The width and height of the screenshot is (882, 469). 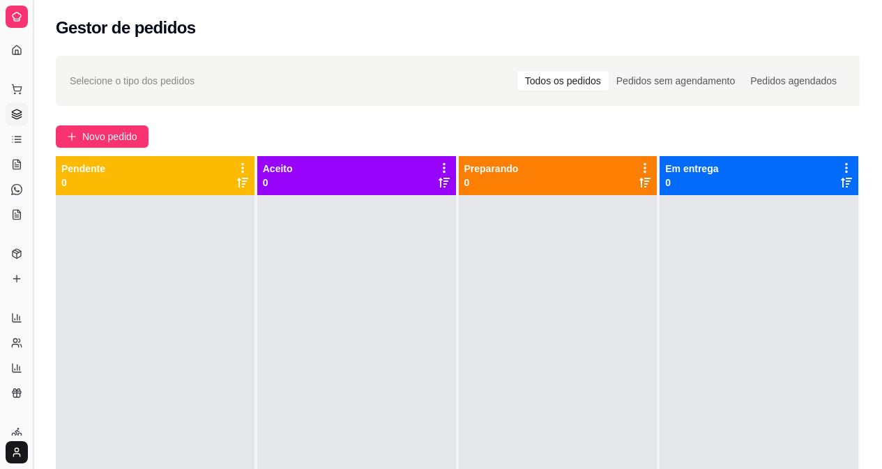 I want to click on p: Preparando, so click(x=492, y=169).